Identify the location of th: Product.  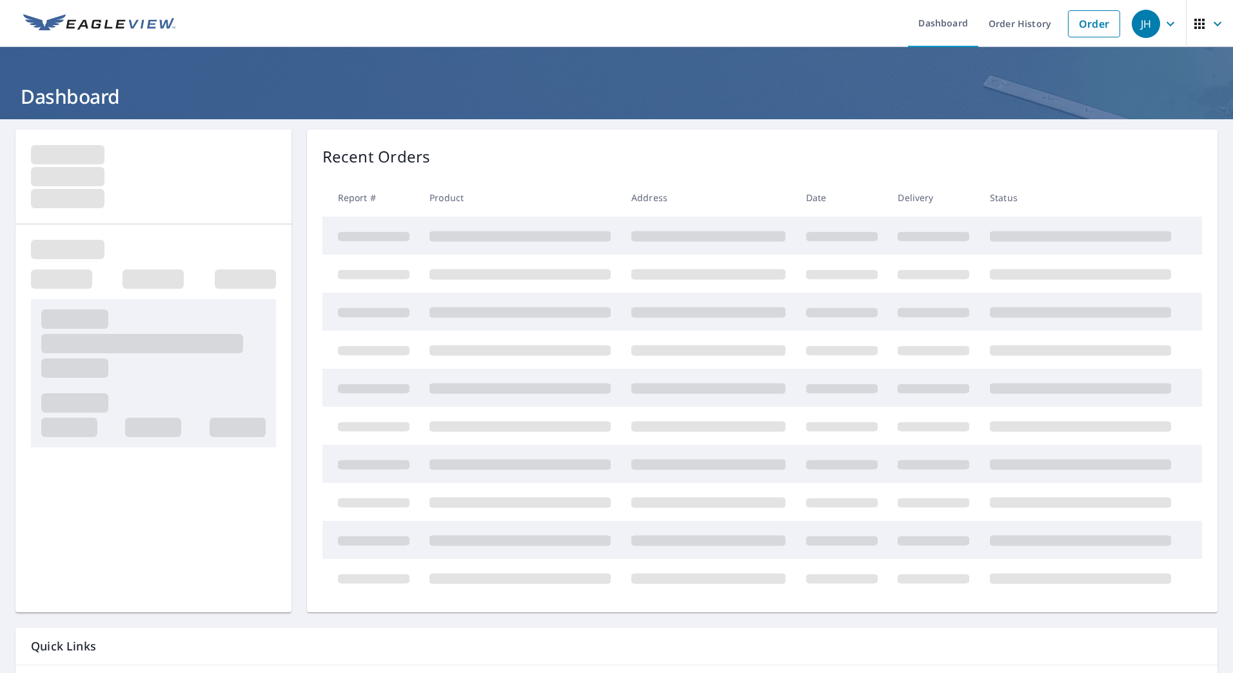
(520, 197).